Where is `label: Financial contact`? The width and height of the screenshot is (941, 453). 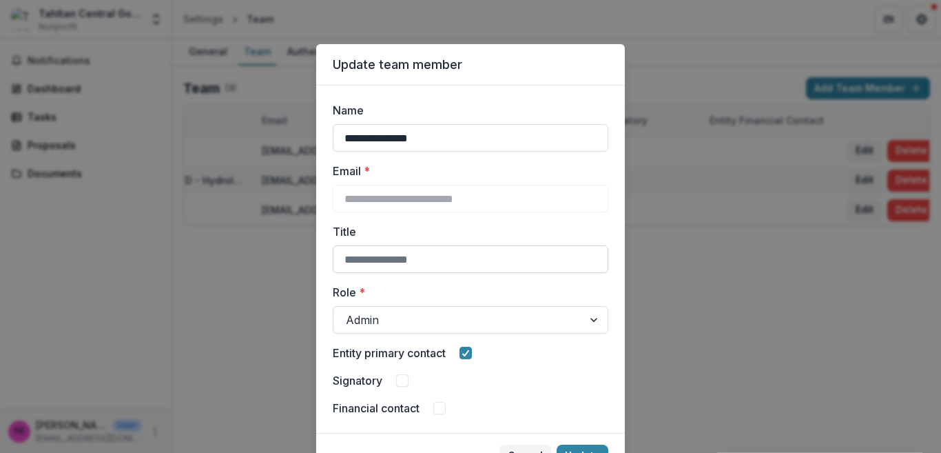 label: Financial contact is located at coordinates (376, 408).